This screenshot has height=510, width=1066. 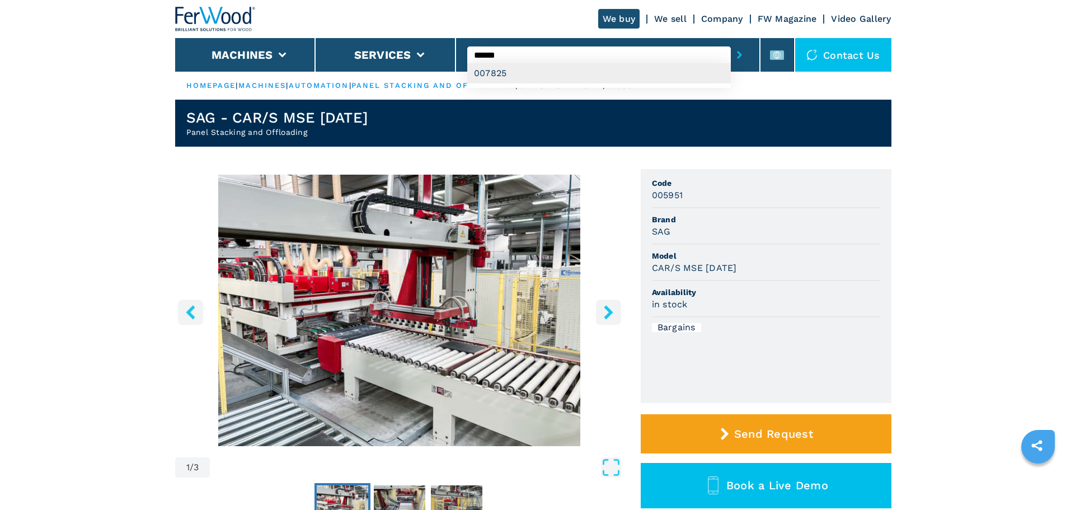 I want to click on span: 1, so click(x=188, y=467).